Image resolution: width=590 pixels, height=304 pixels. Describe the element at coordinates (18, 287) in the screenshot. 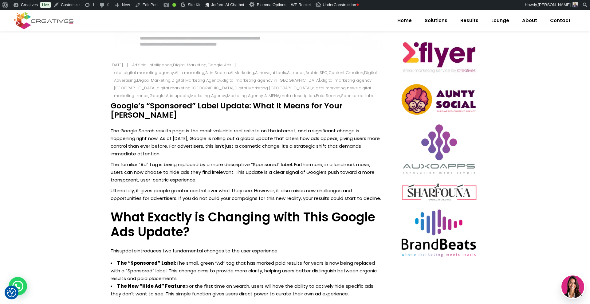

I see `div: WhatsApp contact` at that location.